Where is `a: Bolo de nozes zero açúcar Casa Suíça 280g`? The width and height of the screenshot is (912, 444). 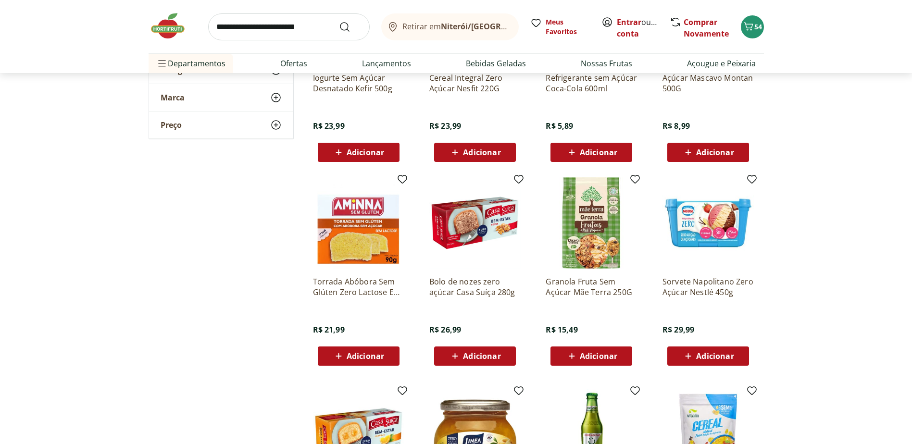
a: Bolo de nozes zero açúcar Casa Suíça 280g is located at coordinates (475, 287).